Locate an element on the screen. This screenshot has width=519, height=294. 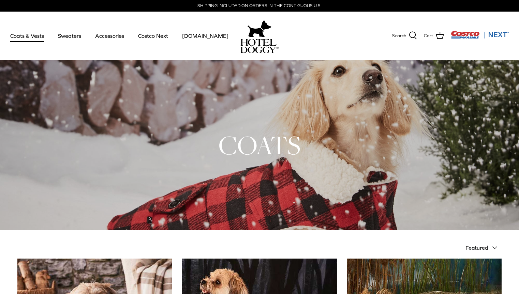
span: Search is located at coordinates (399, 36).